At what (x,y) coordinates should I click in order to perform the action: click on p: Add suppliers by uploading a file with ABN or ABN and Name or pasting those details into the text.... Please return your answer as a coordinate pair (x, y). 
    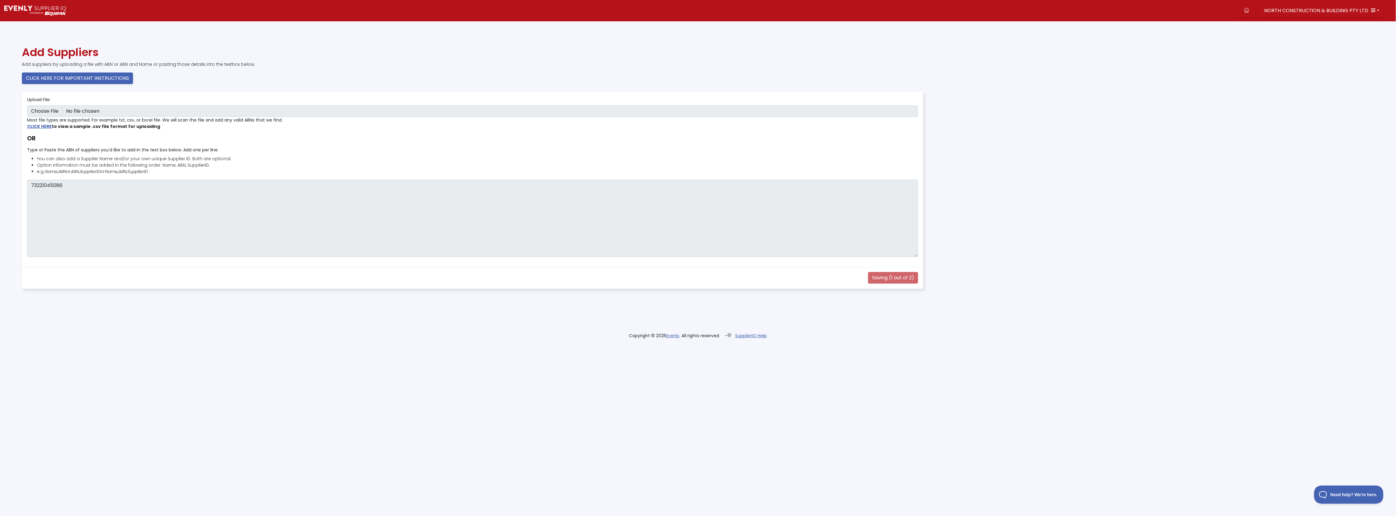
    Looking at the image, I should click on (585, 64).